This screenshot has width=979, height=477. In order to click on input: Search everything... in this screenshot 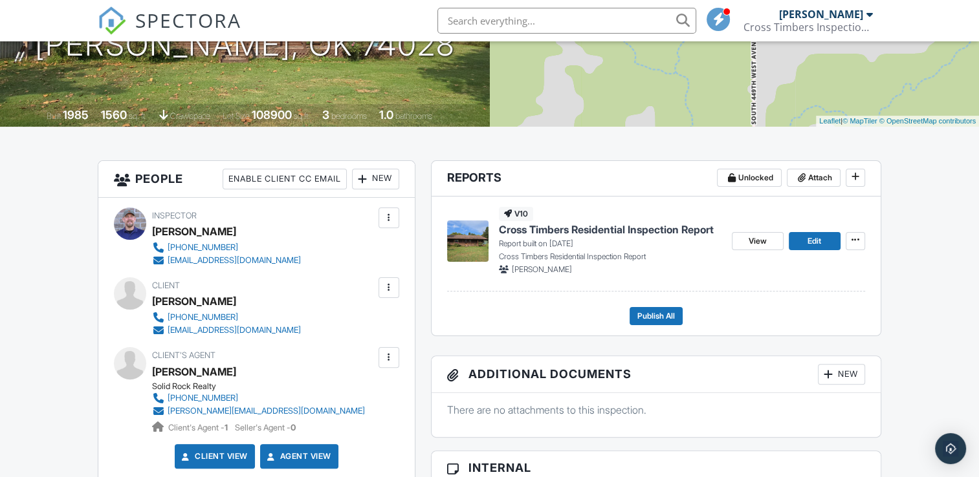, I will do `click(567, 21)`.